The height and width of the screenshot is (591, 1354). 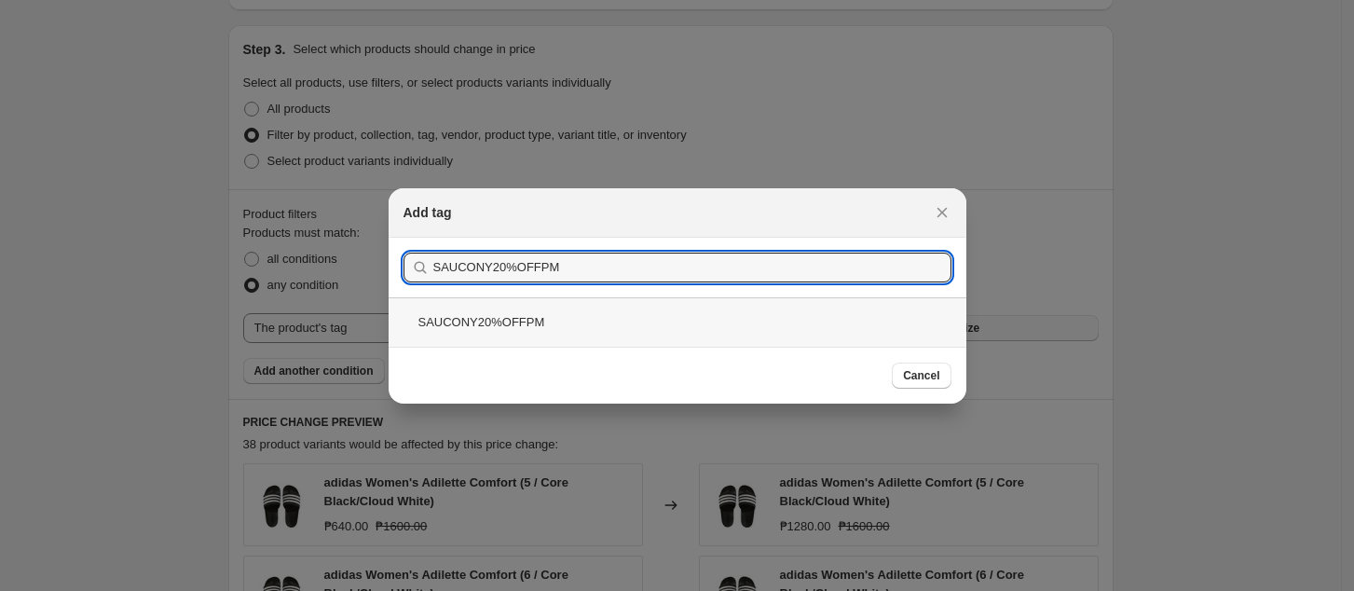 What do you see at coordinates (921, 376) in the screenshot?
I see `button: Cancel` at bounding box center [921, 376].